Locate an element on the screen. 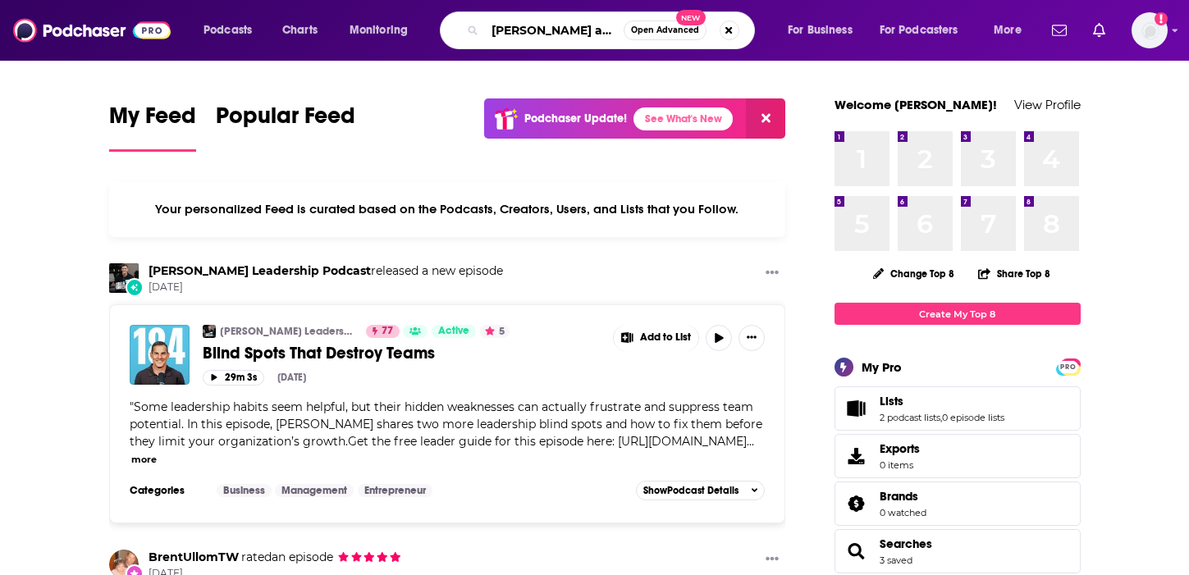  span: Active is located at coordinates (454, 331).